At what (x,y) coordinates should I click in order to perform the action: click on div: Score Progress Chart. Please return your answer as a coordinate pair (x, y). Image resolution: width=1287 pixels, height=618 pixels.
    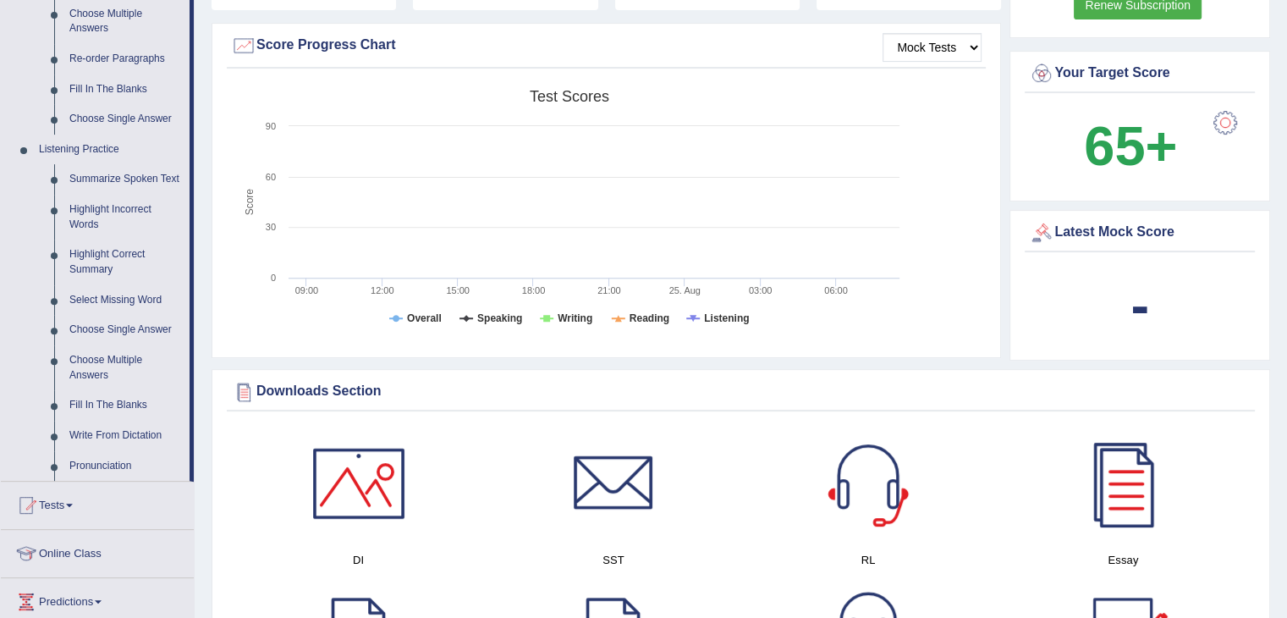
    Looking at the image, I should click on (606, 46).